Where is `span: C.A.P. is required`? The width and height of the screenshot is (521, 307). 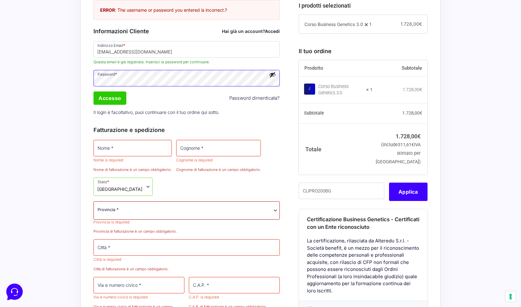 span: C.A.P. is required is located at coordinates (204, 296).